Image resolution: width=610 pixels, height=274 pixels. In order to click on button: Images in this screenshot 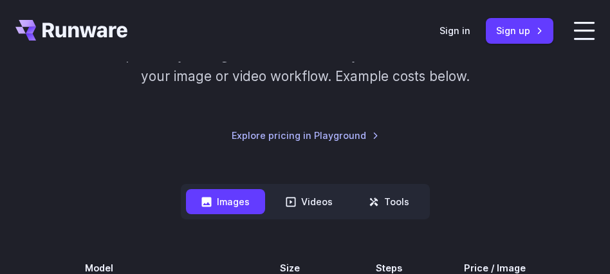, I will do `click(225, 201)`.